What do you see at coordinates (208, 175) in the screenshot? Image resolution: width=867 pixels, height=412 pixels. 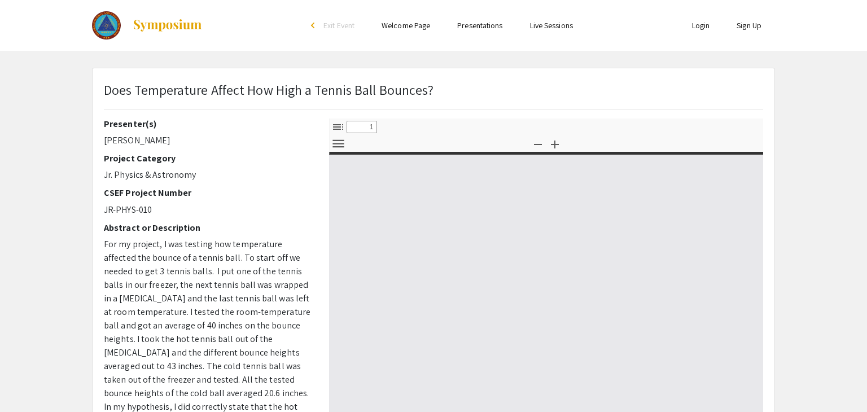 I see `p: Jr. Physics & Astronomy` at bounding box center [208, 175].